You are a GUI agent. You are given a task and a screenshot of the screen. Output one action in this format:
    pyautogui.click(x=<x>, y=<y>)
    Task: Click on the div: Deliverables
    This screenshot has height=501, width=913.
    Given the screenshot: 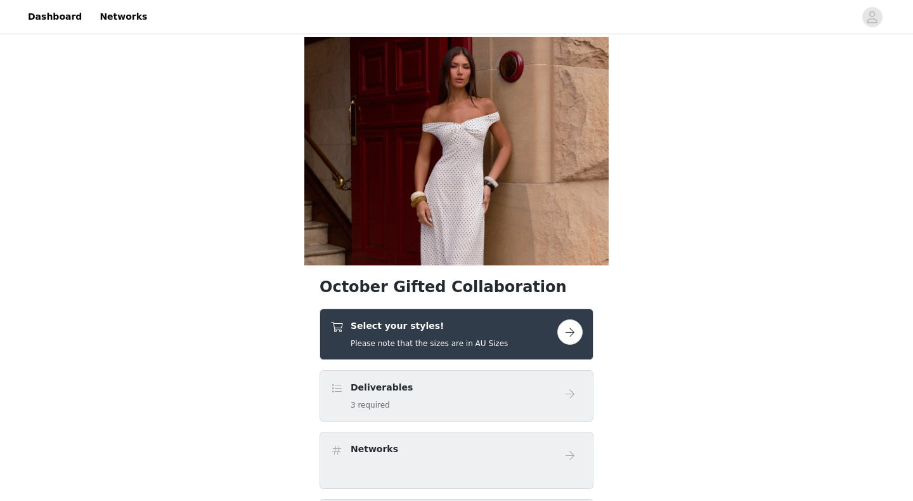 What is the action you would take?
    pyautogui.click(x=457, y=395)
    